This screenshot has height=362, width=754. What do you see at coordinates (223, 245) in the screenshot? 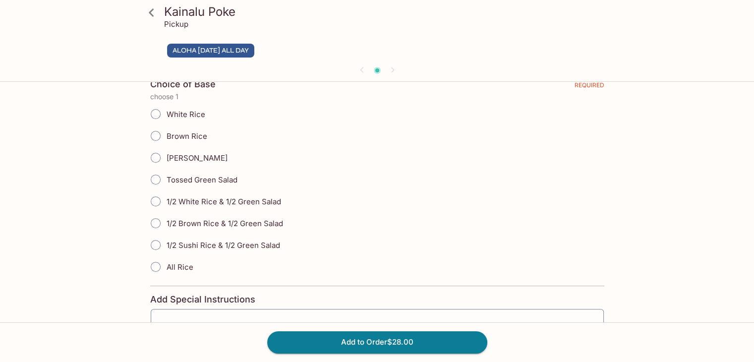
I see `span: 1/2 Sushi Rice & 1/2 Green Salad` at bounding box center [223, 245].